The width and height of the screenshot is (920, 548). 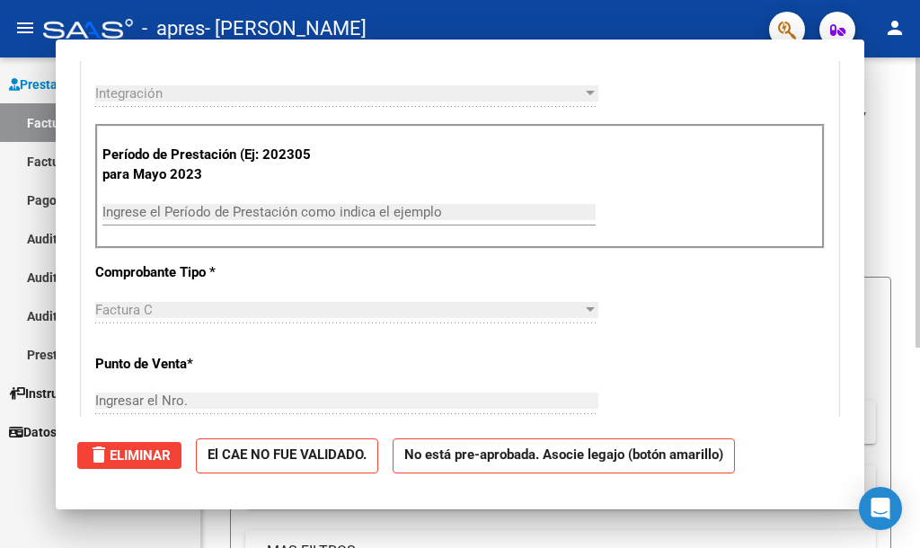 I want to click on span: Datos de contacto, so click(x=67, y=432).